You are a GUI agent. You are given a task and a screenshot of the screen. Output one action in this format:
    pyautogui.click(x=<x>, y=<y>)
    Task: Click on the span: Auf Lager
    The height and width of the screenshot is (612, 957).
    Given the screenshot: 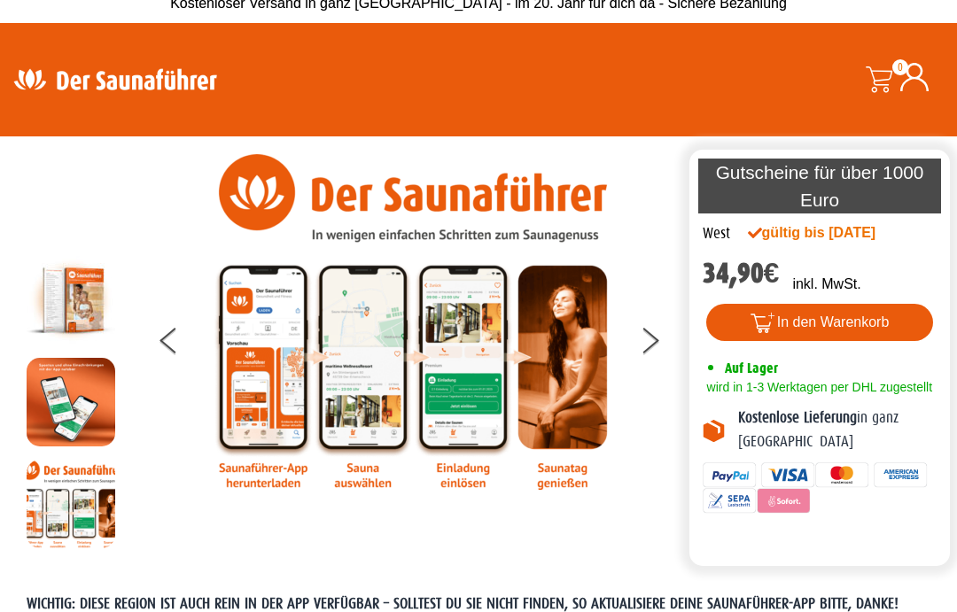 What is the action you would take?
    pyautogui.click(x=751, y=368)
    